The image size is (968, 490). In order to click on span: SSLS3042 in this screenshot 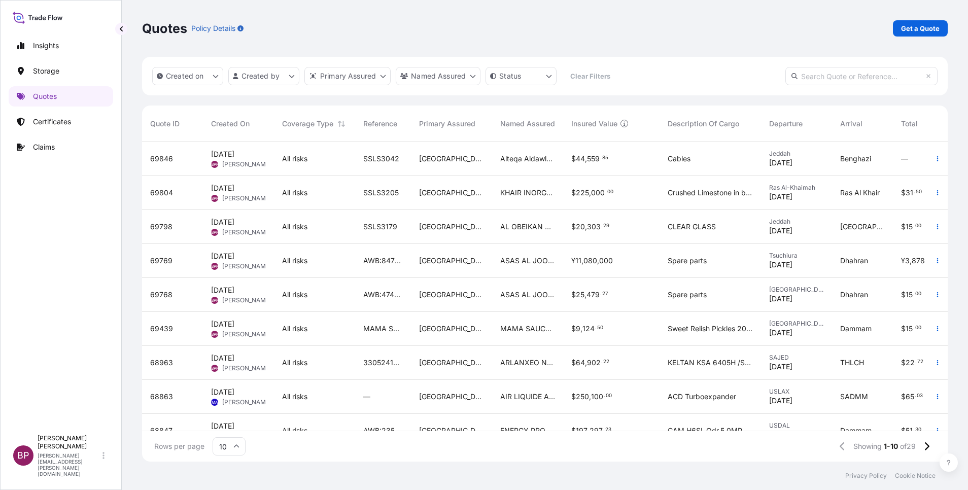, I will do `click(381, 159)`.